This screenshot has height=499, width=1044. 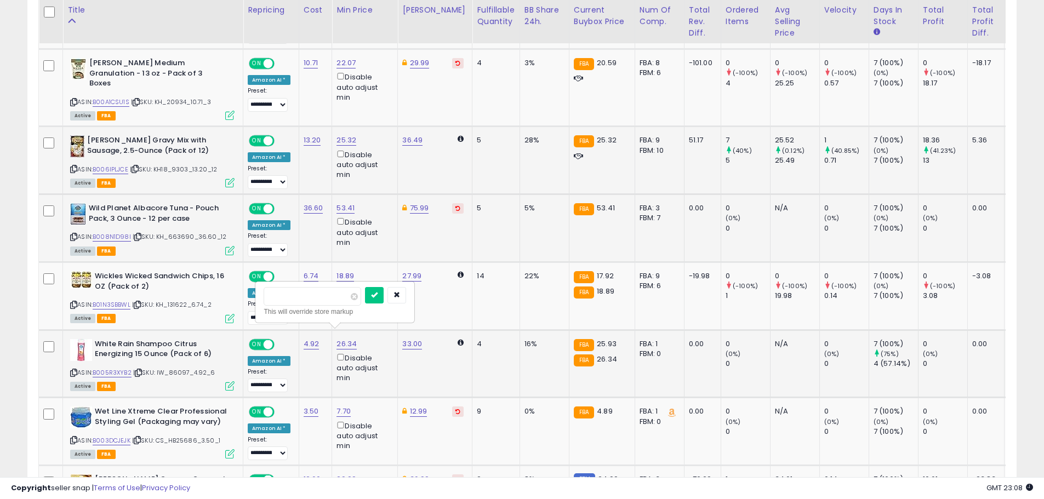 I want to click on b: Wickles Wicked Sandwich Chips, 16 OZ (Pack of 2), so click(x=161, y=283).